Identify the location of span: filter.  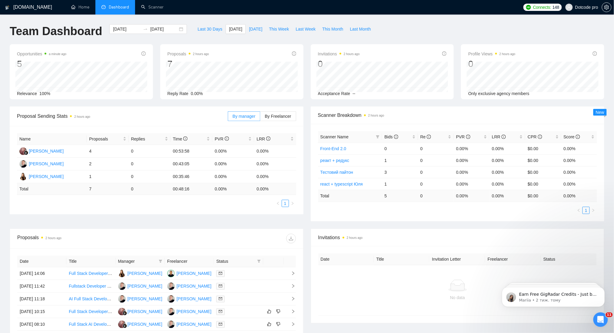
(378, 137).